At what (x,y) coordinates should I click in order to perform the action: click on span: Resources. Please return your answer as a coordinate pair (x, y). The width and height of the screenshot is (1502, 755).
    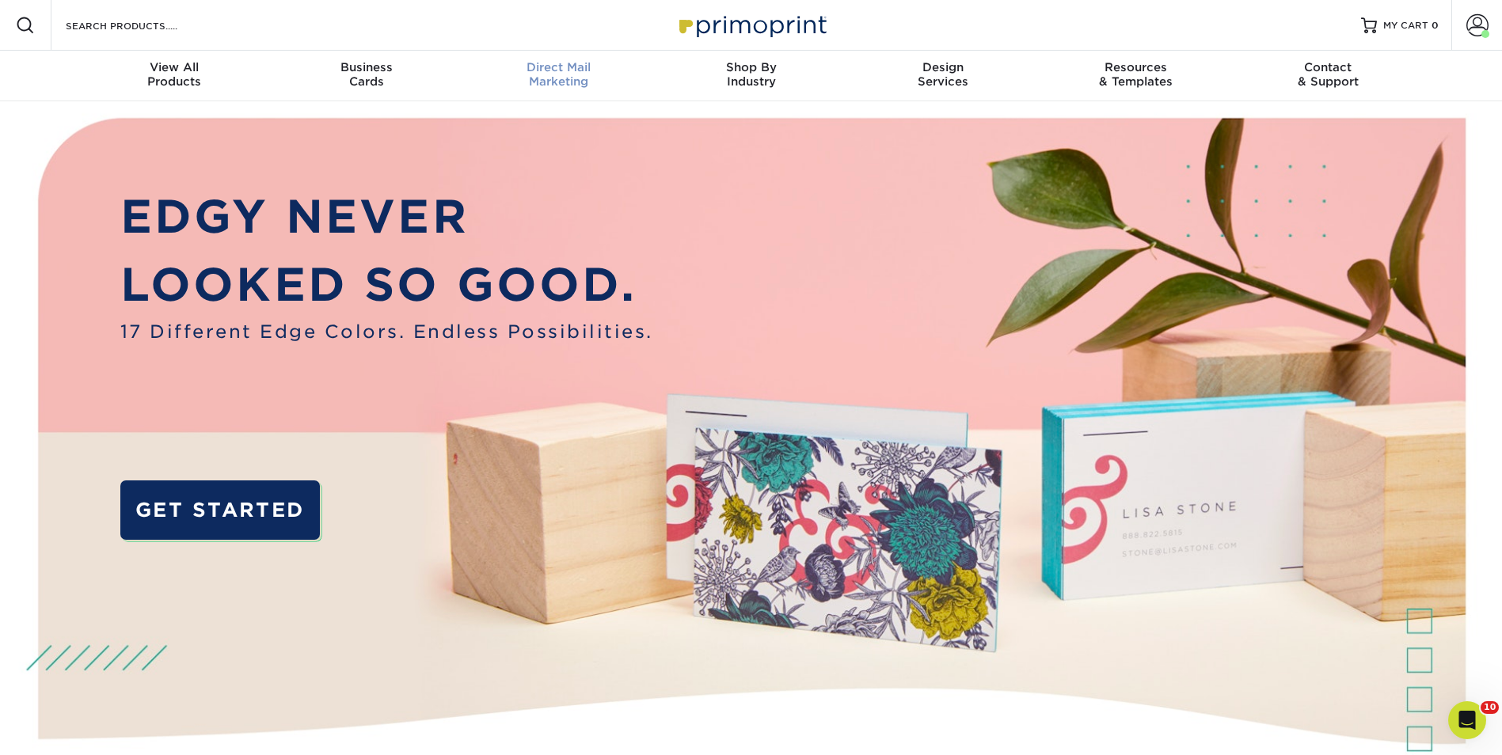
    Looking at the image, I should click on (1135, 67).